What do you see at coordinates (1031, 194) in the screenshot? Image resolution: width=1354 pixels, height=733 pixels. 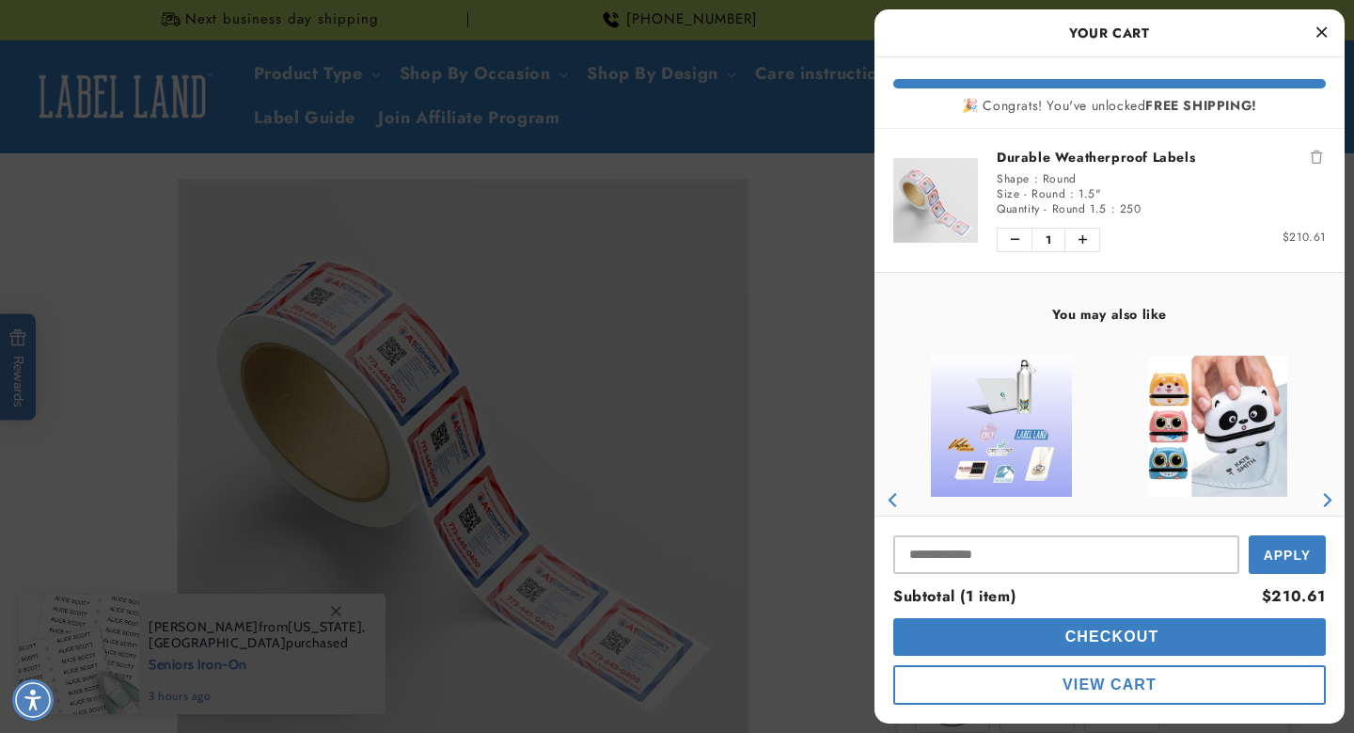 I see `span: Size - Round` at bounding box center [1031, 194].